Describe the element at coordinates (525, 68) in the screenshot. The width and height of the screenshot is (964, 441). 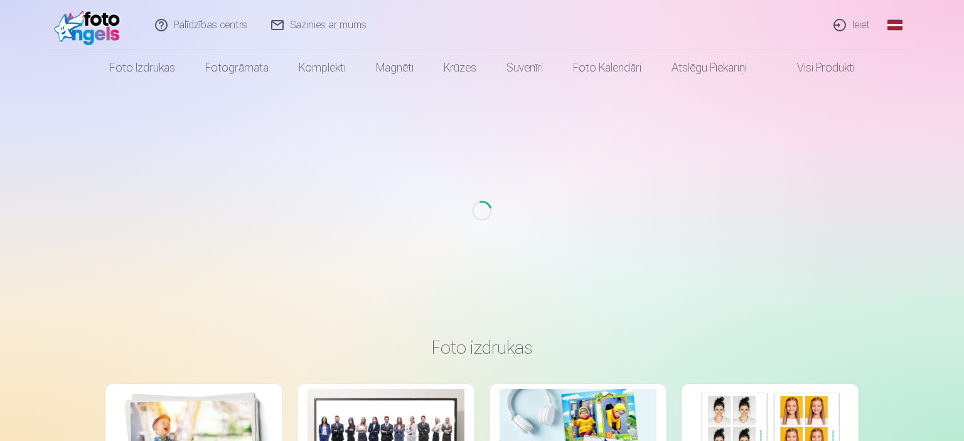
I see `a: Suvenīri` at that location.